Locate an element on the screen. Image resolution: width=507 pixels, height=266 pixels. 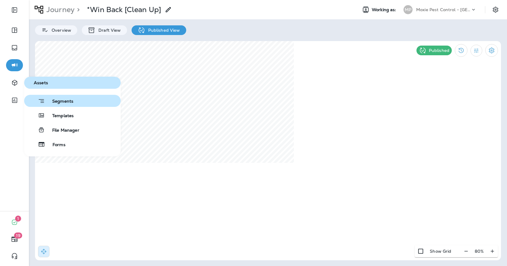
span: Forms is located at coordinates (55, 145).